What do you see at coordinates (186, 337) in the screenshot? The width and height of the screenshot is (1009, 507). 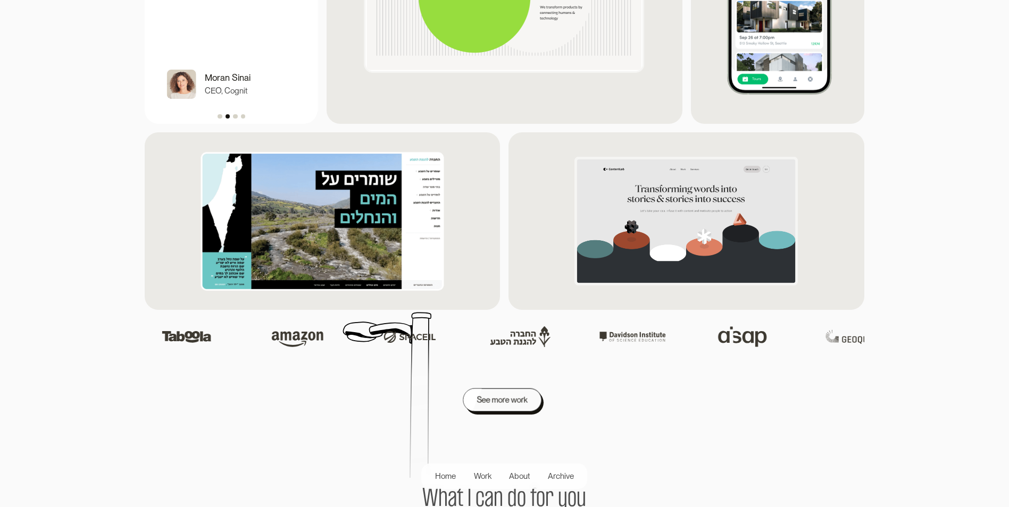 I see `img: taboola logo` at bounding box center [186, 337].